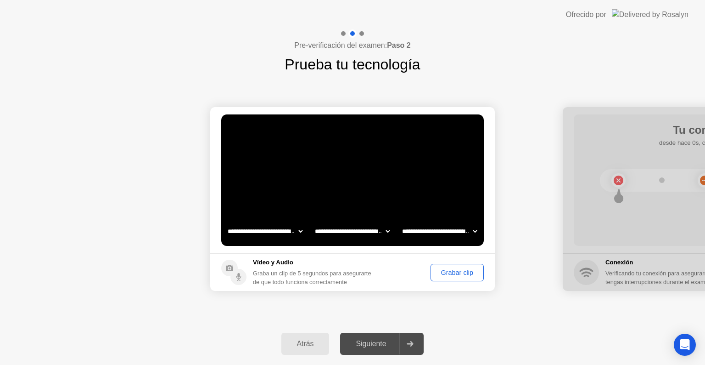 This screenshot has height=365, width=705. Describe the element at coordinates (314, 277) in the screenshot. I see `div: Graba un clip de 5 segundos para asegurarte de que todo funciona correctamente` at that location.